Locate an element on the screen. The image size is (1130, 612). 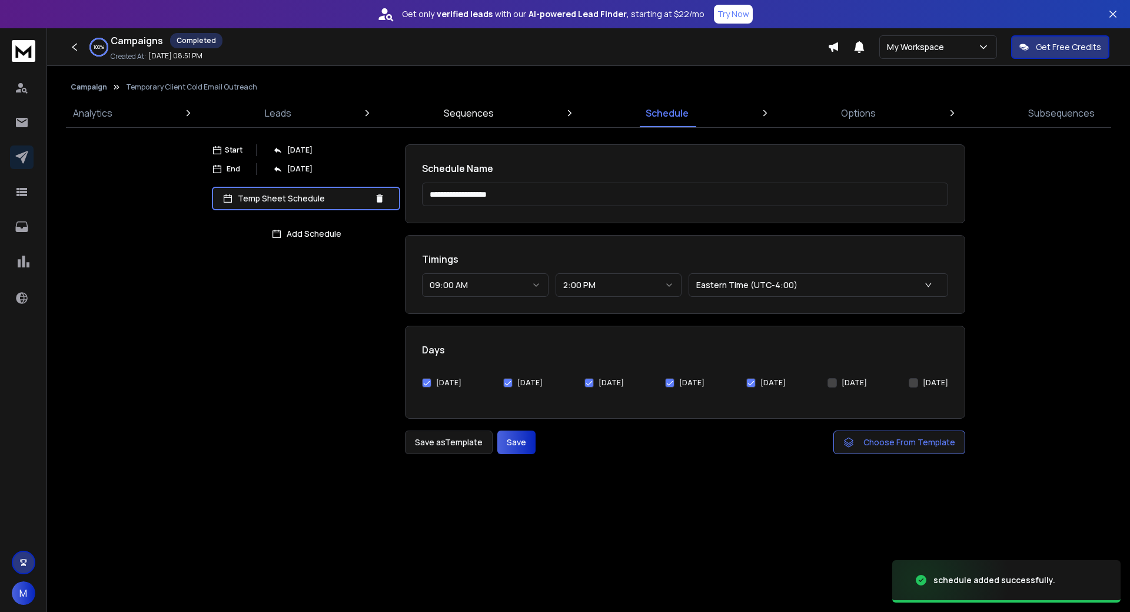
p: My Workspace is located at coordinates (918, 47).